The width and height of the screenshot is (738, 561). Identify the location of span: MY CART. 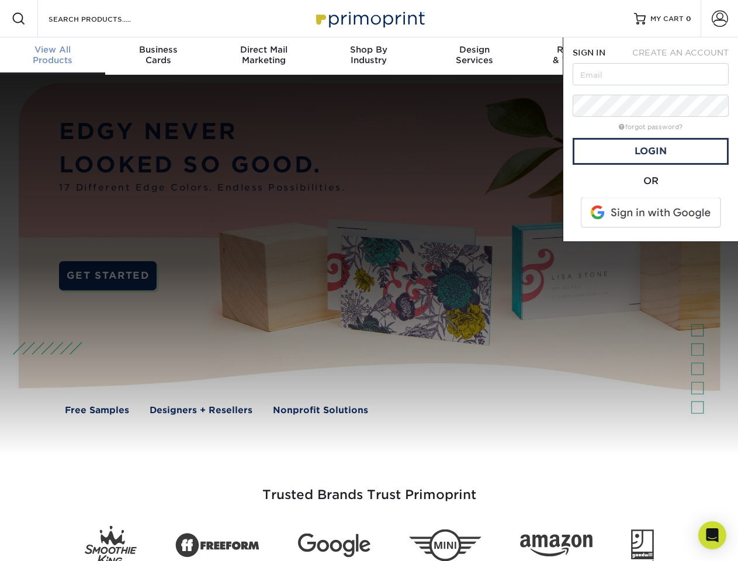
(666, 19).